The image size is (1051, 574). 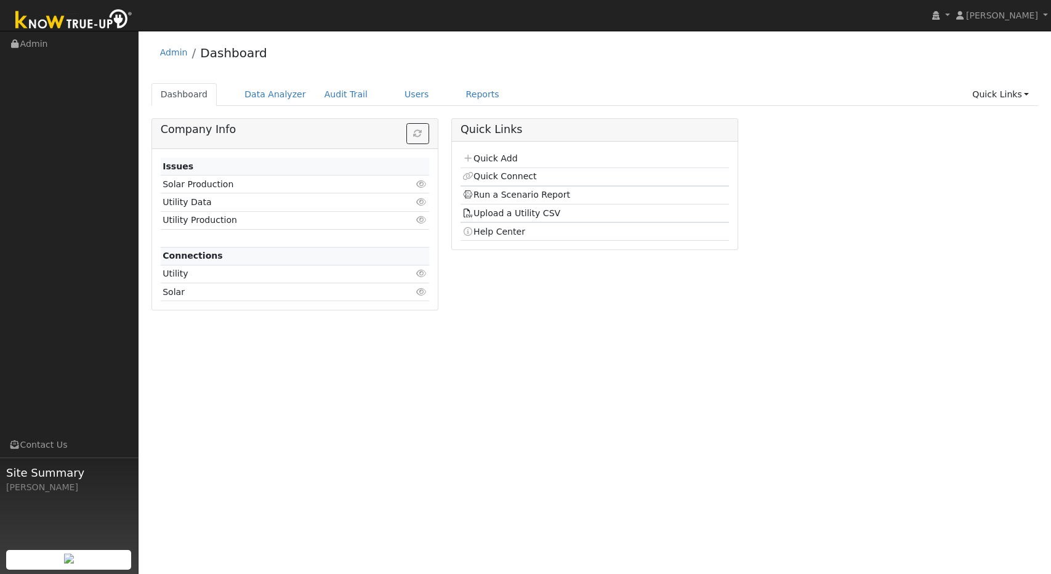 What do you see at coordinates (273, 184) in the screenshot?
I see `td: Solar Production` at bounding box center [273, 184].